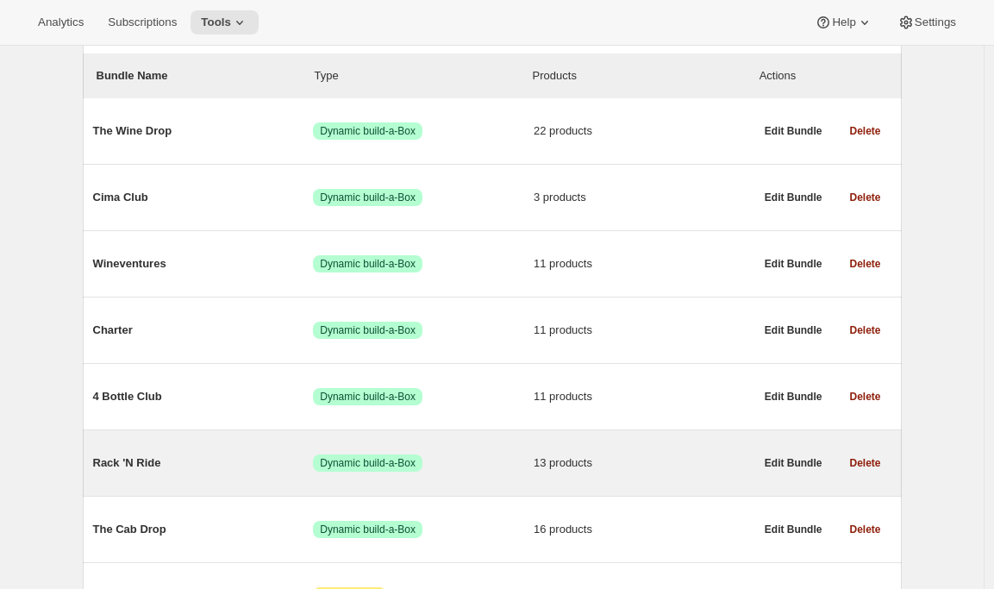 This screenshot has width=994, height=589. I want to click on button: Analytics, so click(60, 22).